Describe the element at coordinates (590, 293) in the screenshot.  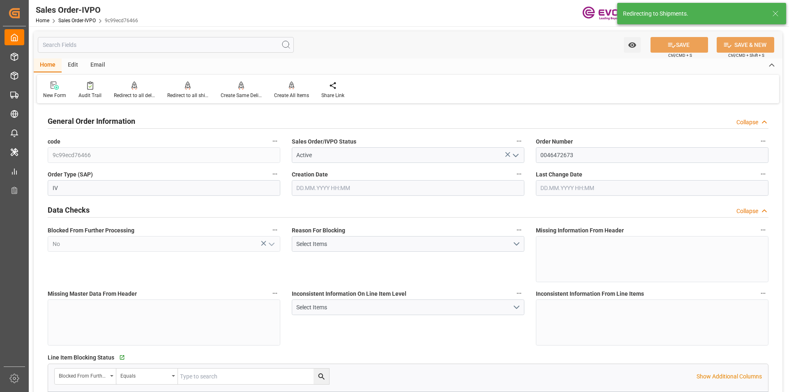
I see `span: Inconsistent Information From Line Items` at that location.